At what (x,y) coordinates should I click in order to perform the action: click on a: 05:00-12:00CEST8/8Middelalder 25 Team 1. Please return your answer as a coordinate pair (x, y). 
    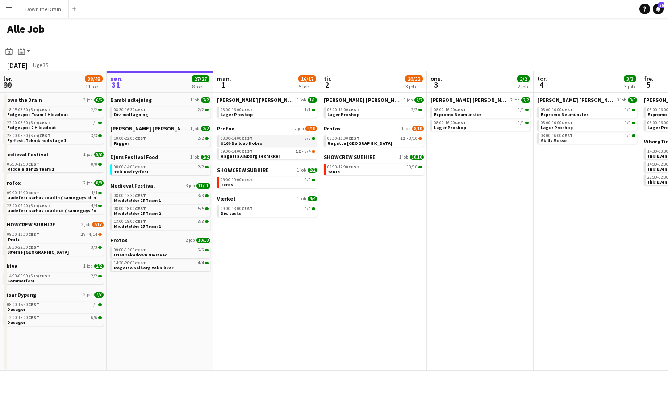
    Looking at the image, I should click on (55, 166).